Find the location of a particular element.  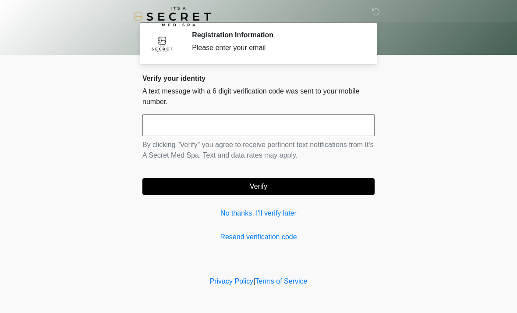

img: Agent Avatar is located at coordinates (162, 44).